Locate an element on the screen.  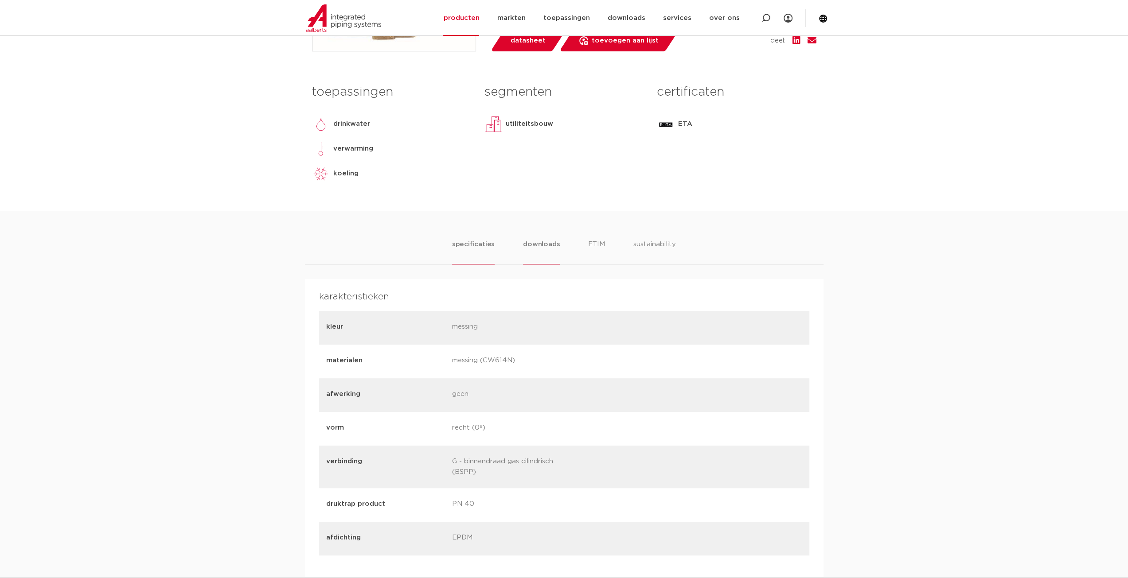
p: EPDM is located at coordinates (512, 539).